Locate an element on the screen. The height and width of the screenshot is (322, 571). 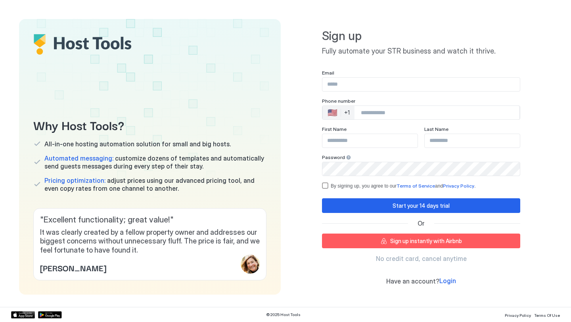
span: Password is located at coordinates (333, 157).